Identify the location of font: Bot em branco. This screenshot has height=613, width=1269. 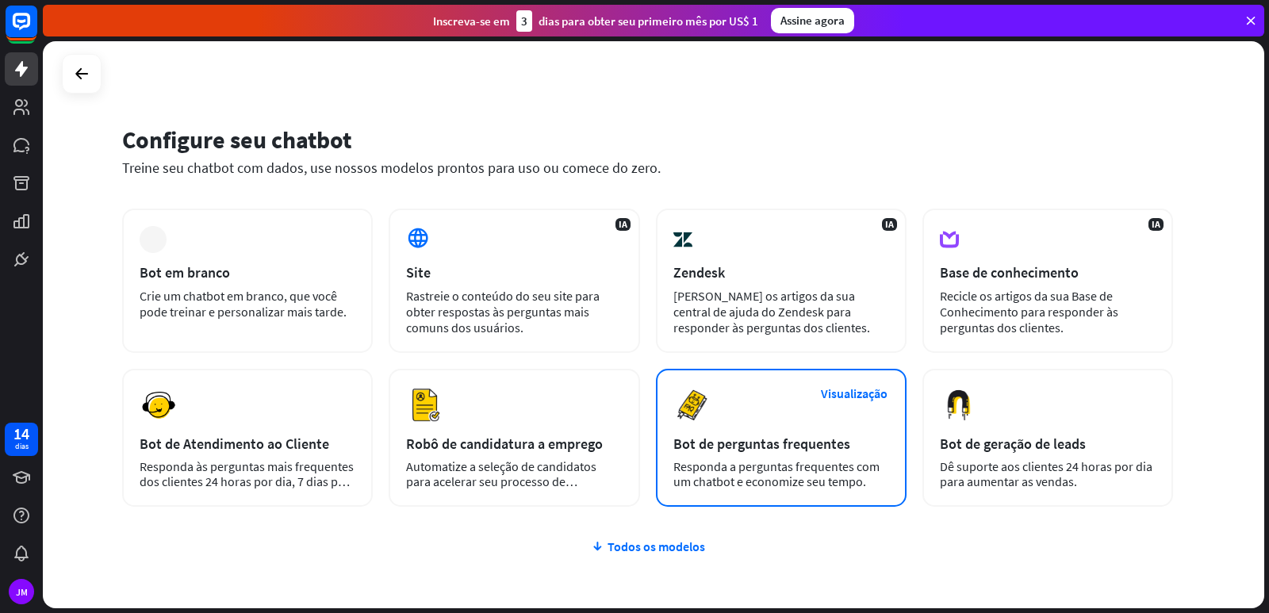
(185, 272).